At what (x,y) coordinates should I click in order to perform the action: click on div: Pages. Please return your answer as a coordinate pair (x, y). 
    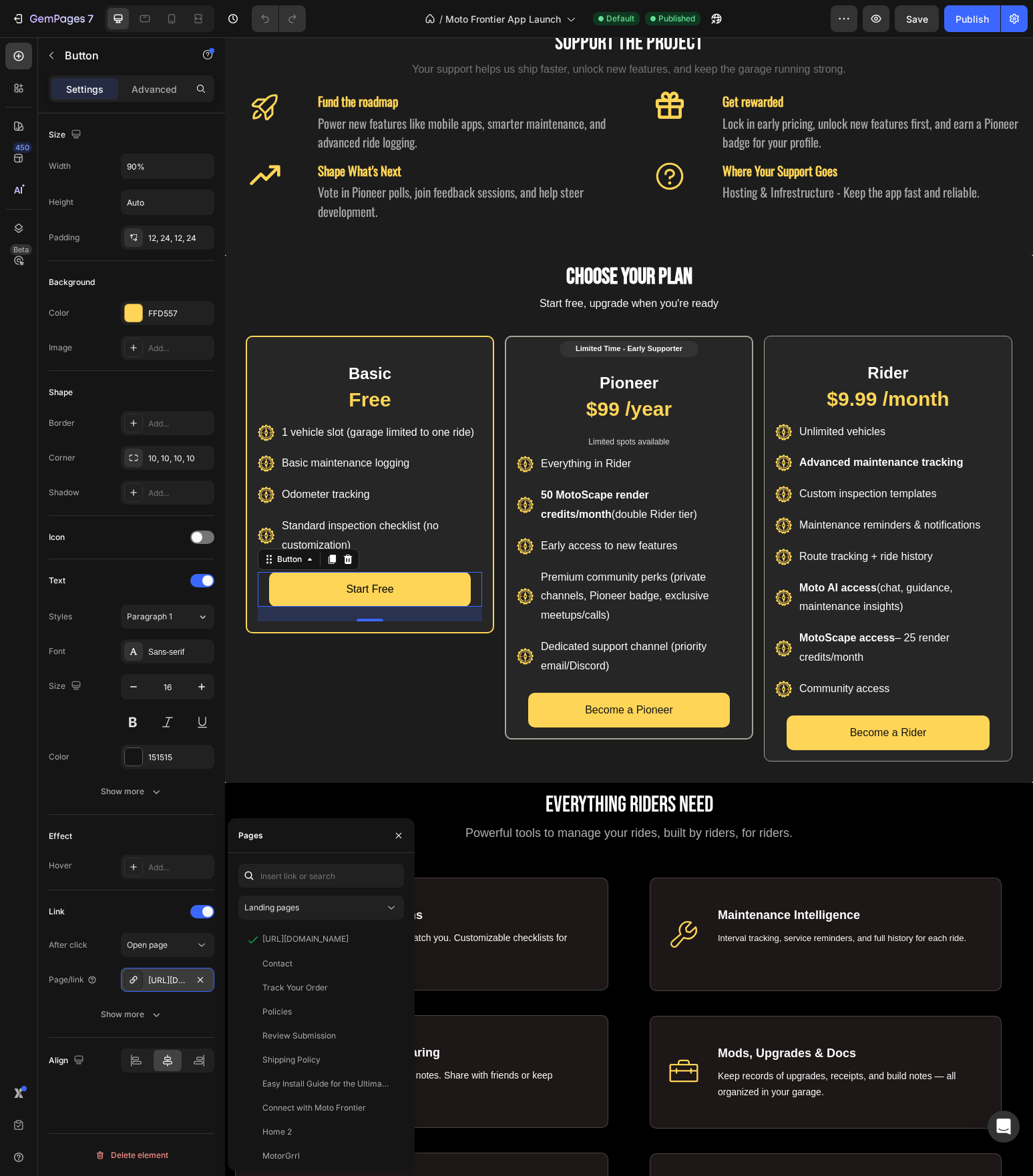
    Looking at the image, I should click on (251, 836).